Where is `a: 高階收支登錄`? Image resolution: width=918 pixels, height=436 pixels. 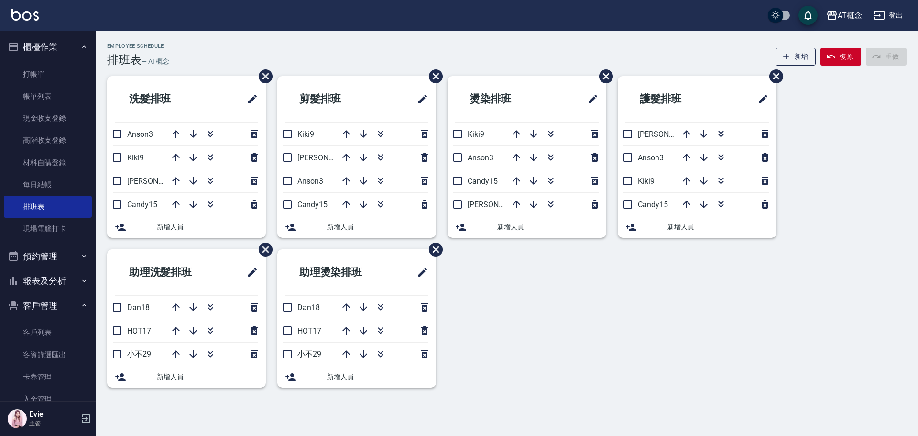 a: 高階收支登錄 is located at coordinates (48, 140).